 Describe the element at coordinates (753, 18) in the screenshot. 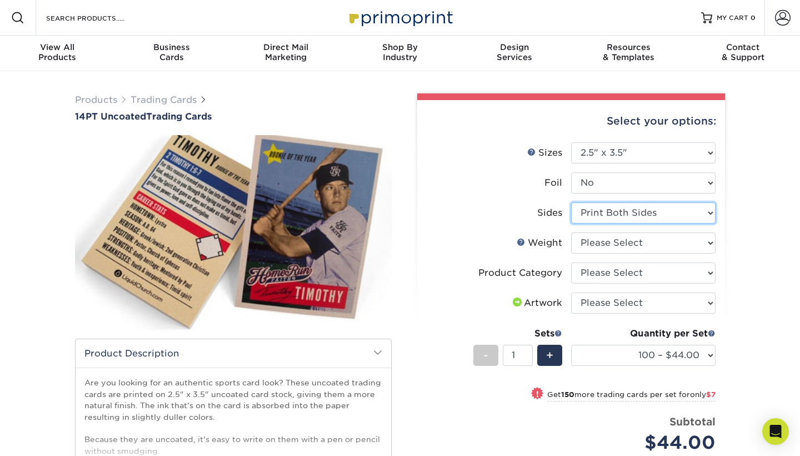

I see `span: 0` at that location.